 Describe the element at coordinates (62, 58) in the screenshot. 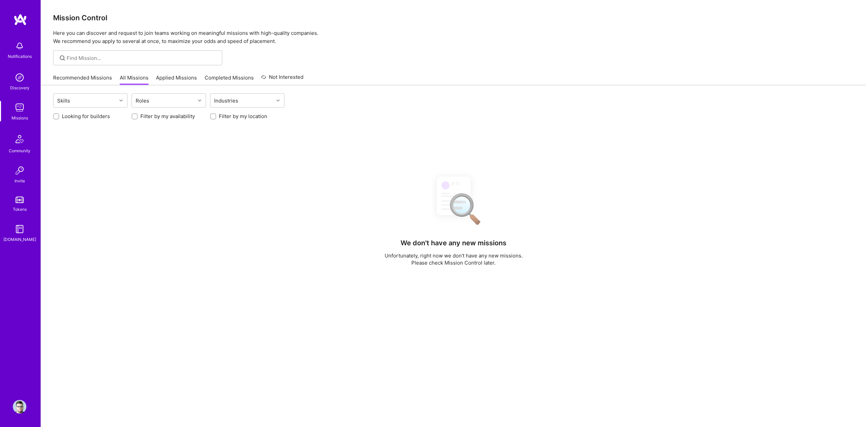

I see `i: icon SearchGrey` at that location.